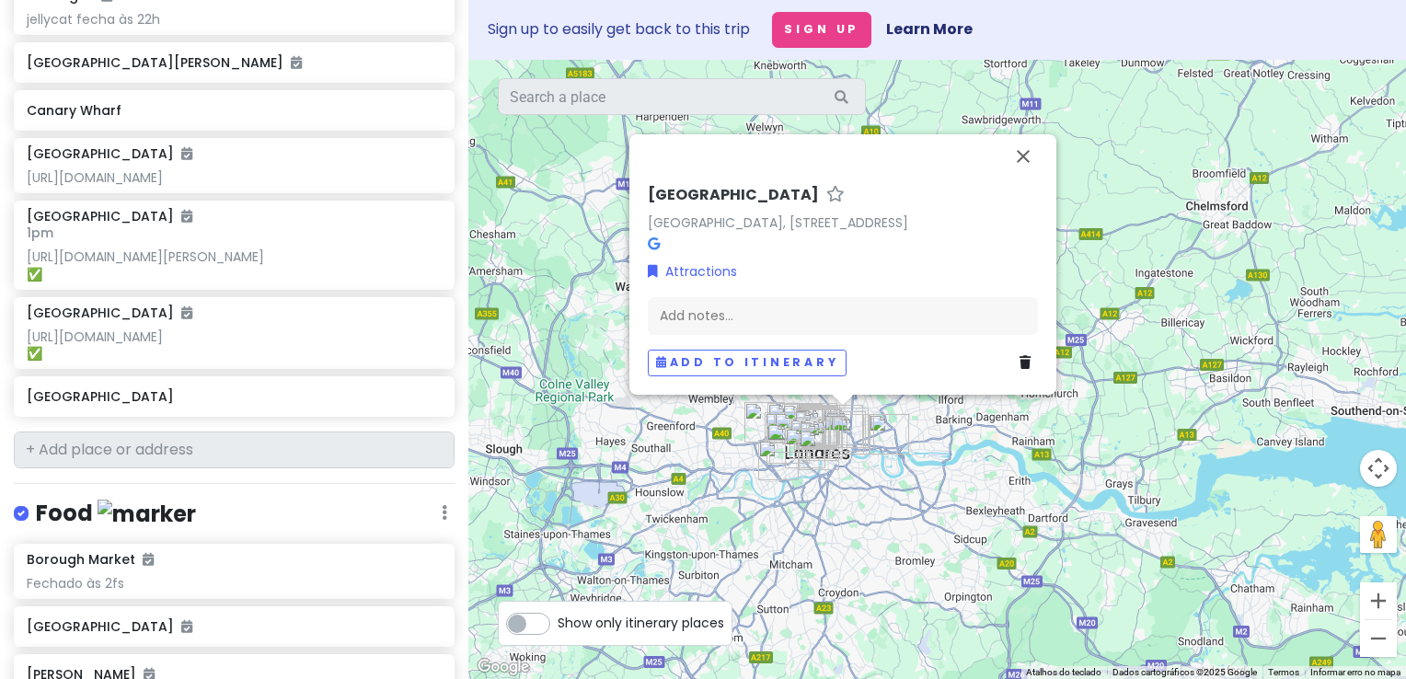 The height and width of the screenshot is (679, 1406). Describe the element at coordinates (40, 233) in the screenshot. I see `span: 1pm` at that location.